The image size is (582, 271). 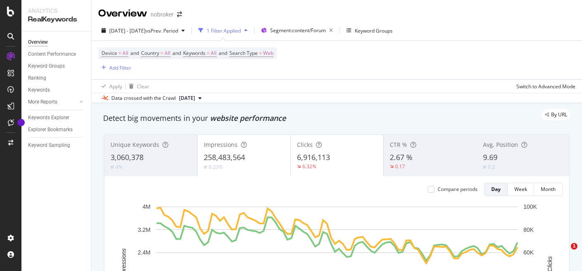 What do you see at coordinates (400, 166) in the screenshot?
I see `div: 0.17` at bounding box center [400, 166].